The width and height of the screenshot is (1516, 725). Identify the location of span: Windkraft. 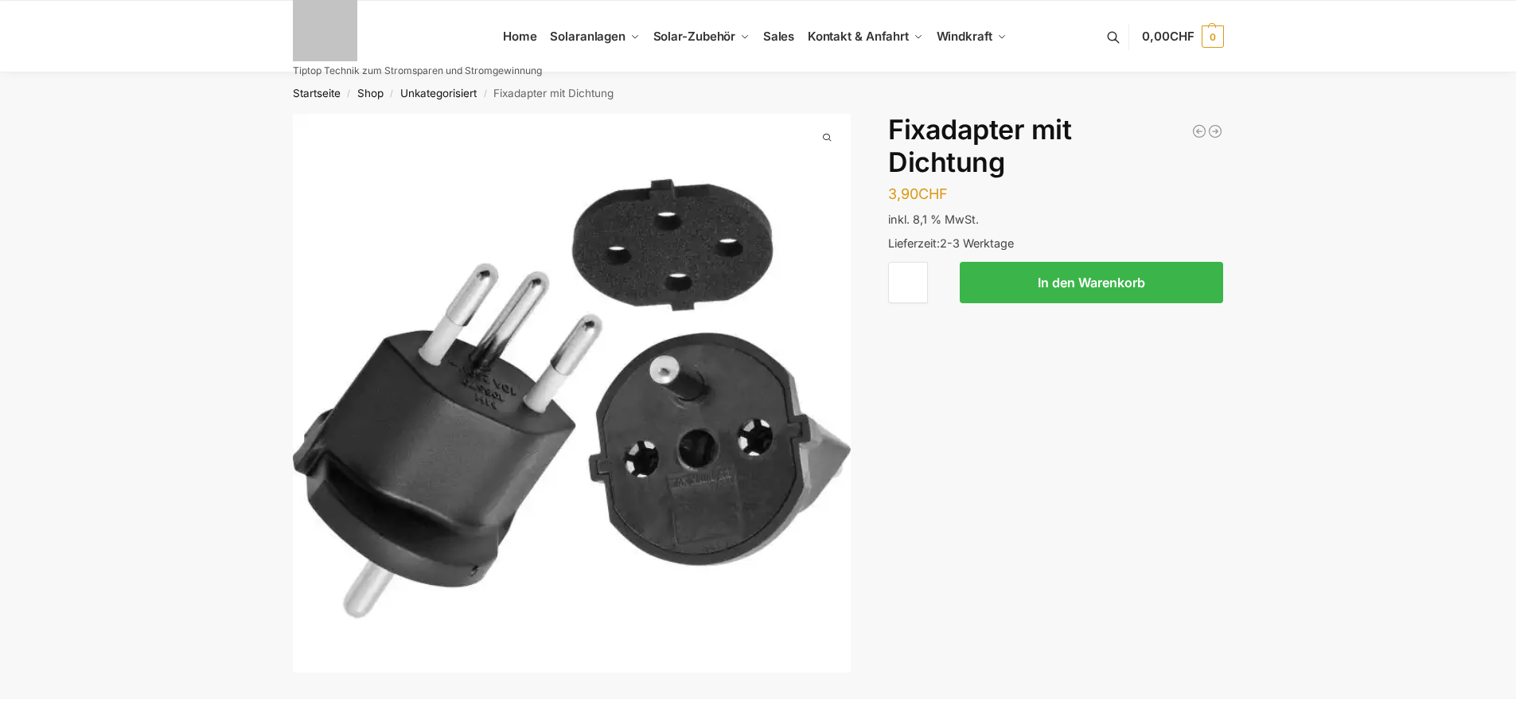
(964, 36).